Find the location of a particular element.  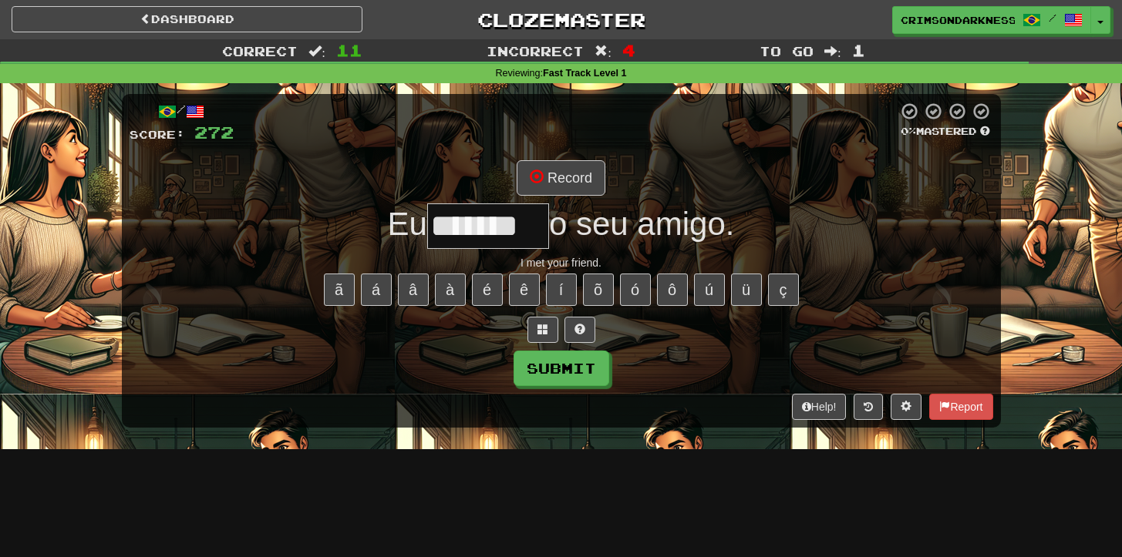

span: Incorrect is located at coordinates (535, 51).